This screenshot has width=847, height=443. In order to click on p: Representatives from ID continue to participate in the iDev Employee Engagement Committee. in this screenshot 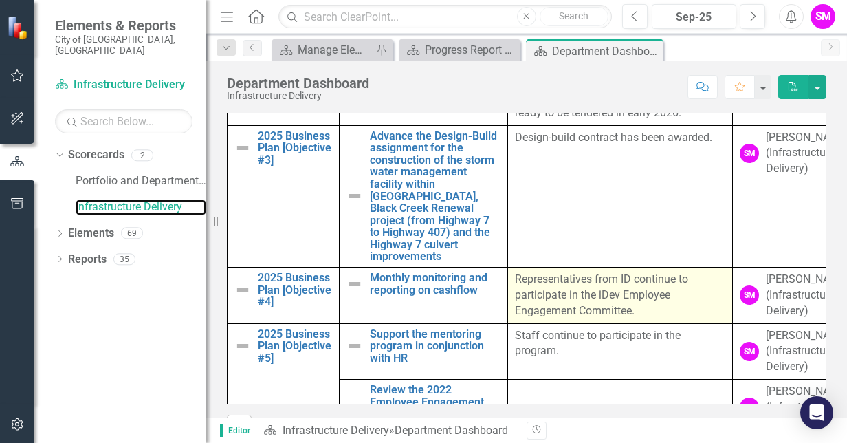, I will do `click(620, 295)`.